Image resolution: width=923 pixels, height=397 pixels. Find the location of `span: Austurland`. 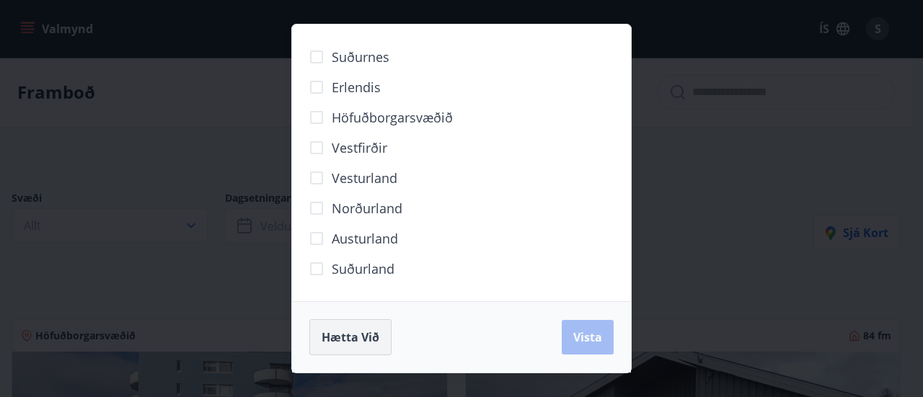

span: Austurland is located at coordinates (365, 239).